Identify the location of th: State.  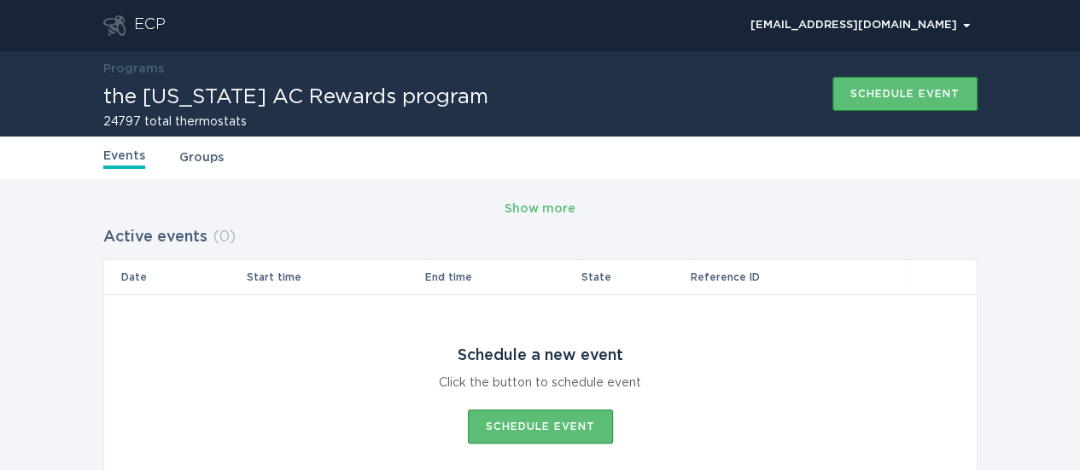
(635, 277).